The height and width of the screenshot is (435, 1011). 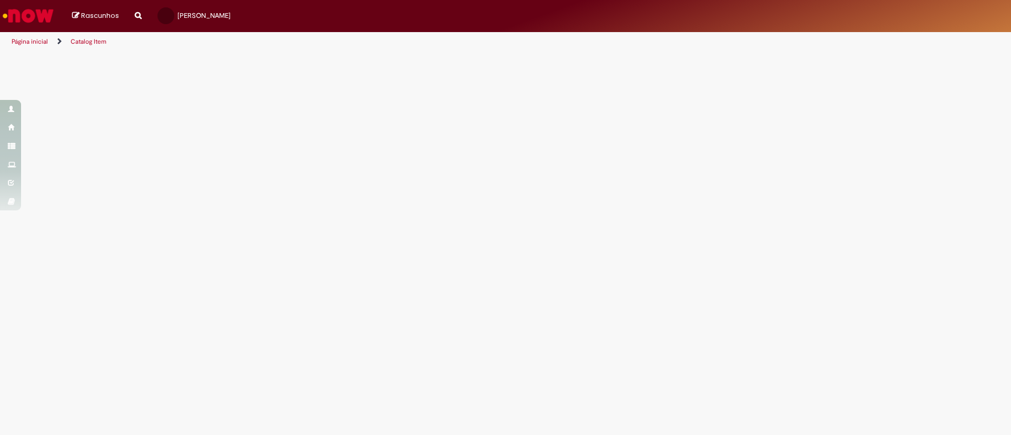 What do you see at coordinates (88, 42) in the screenshot?
I see `a: Catalog Item` at bounding box center [88, 42].